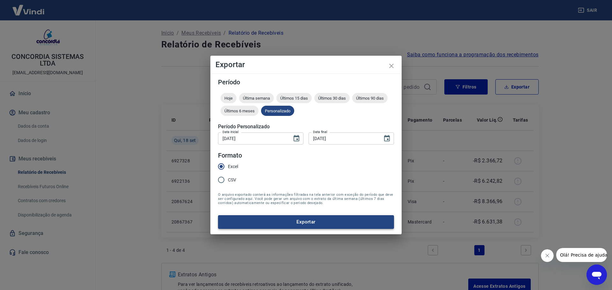  I want to click on span: Excel, so click(233, 167).